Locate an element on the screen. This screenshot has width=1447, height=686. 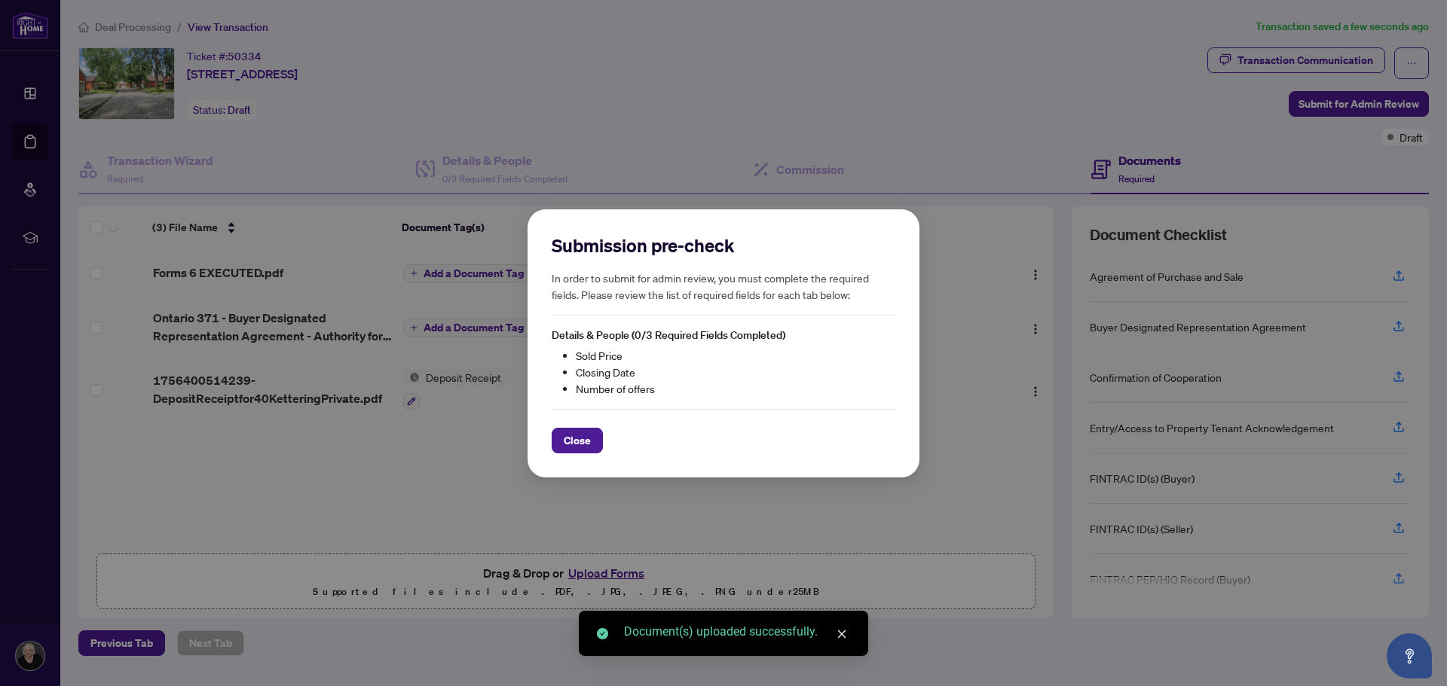
div: Document(s) uploaded successfully. is located at coordinates (737, 632).